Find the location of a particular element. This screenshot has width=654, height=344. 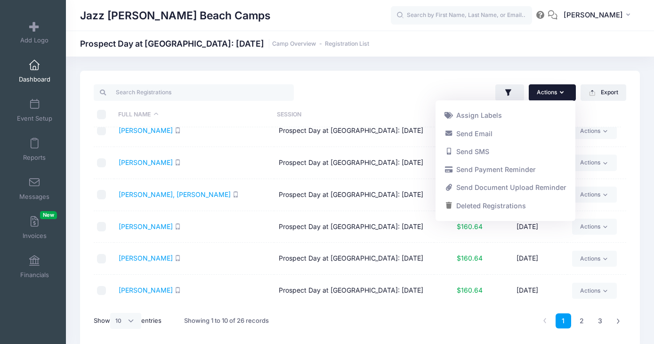

span: Messages is located at coordinates (34, 196).